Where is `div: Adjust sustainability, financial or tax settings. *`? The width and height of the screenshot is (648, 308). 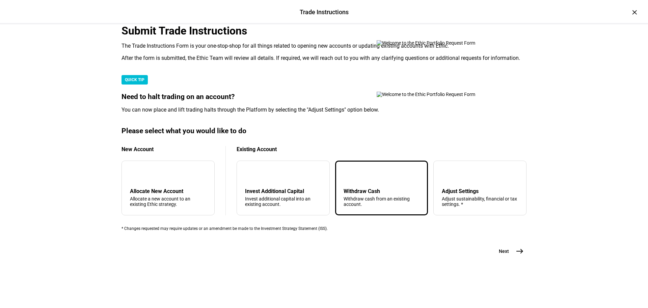 div: Adjust sustainability, financial or tax settings. * is located at coordinates (480, 201).